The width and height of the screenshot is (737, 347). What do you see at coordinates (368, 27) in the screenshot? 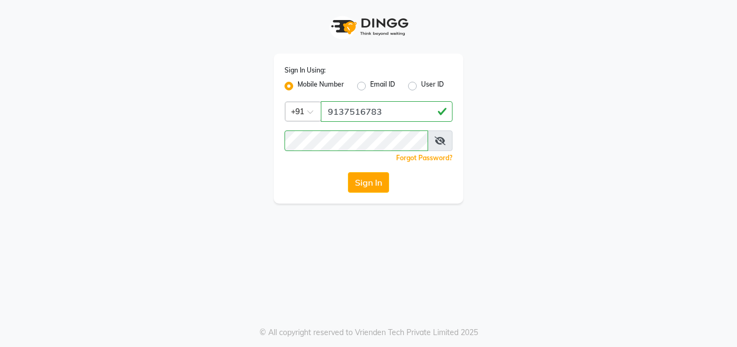
I see `img: logo1.svg` at bounding box center [368, 27].